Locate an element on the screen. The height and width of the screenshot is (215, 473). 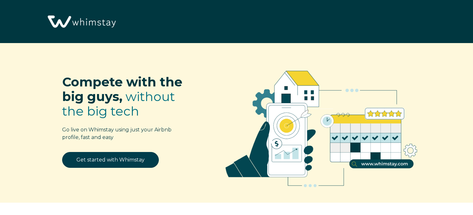
span: without the big tech is located at coordinates (119, 104).